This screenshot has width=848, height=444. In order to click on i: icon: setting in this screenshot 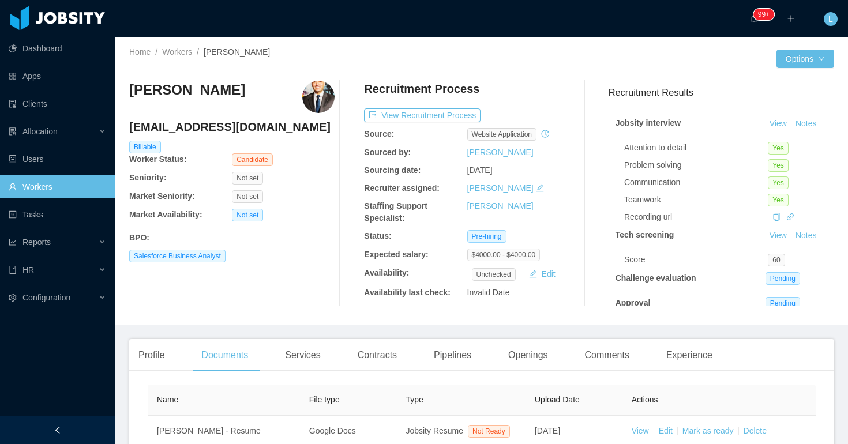, I will do `click(13, 298)`.